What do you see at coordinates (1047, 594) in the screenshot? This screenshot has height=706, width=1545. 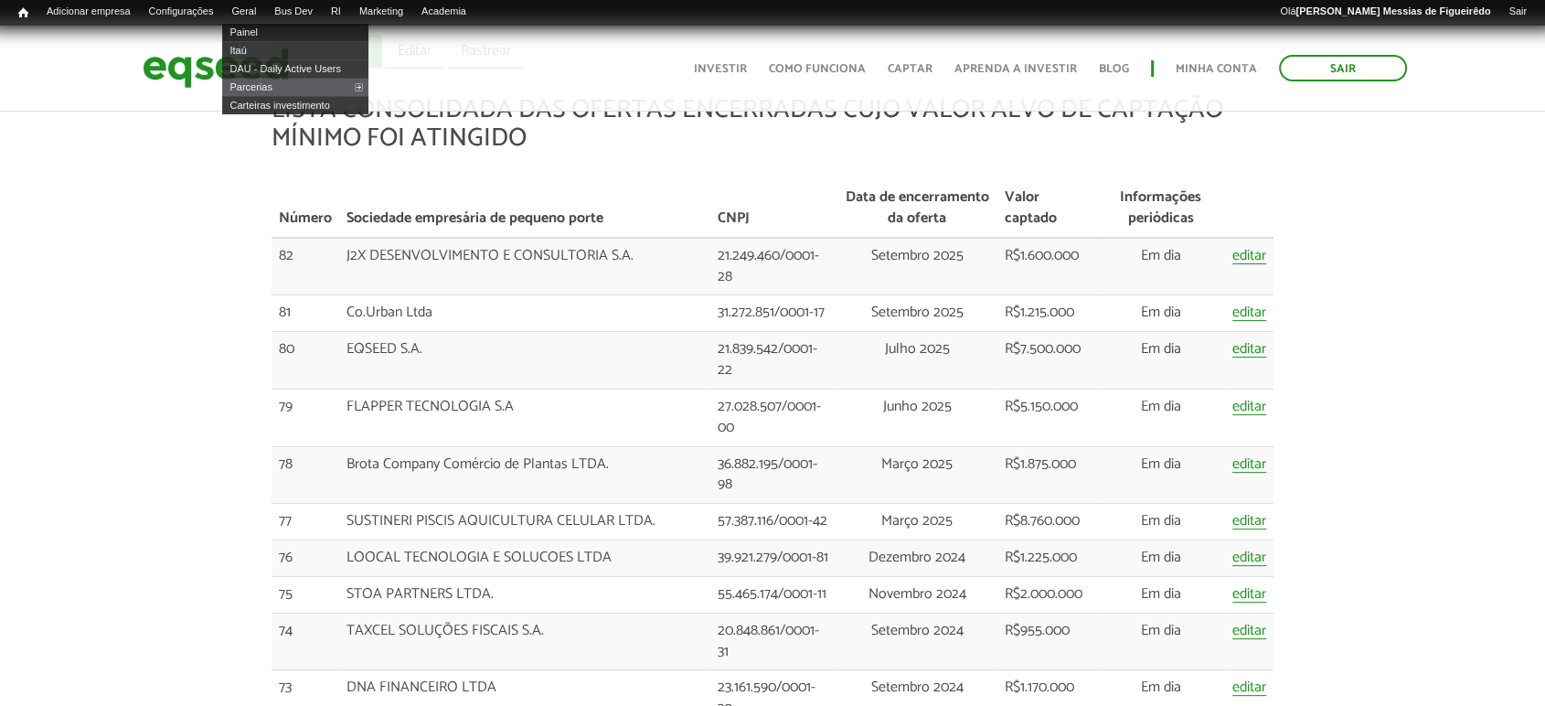 I see `td: R$2.000.000` at bounding box center [1047, 594].